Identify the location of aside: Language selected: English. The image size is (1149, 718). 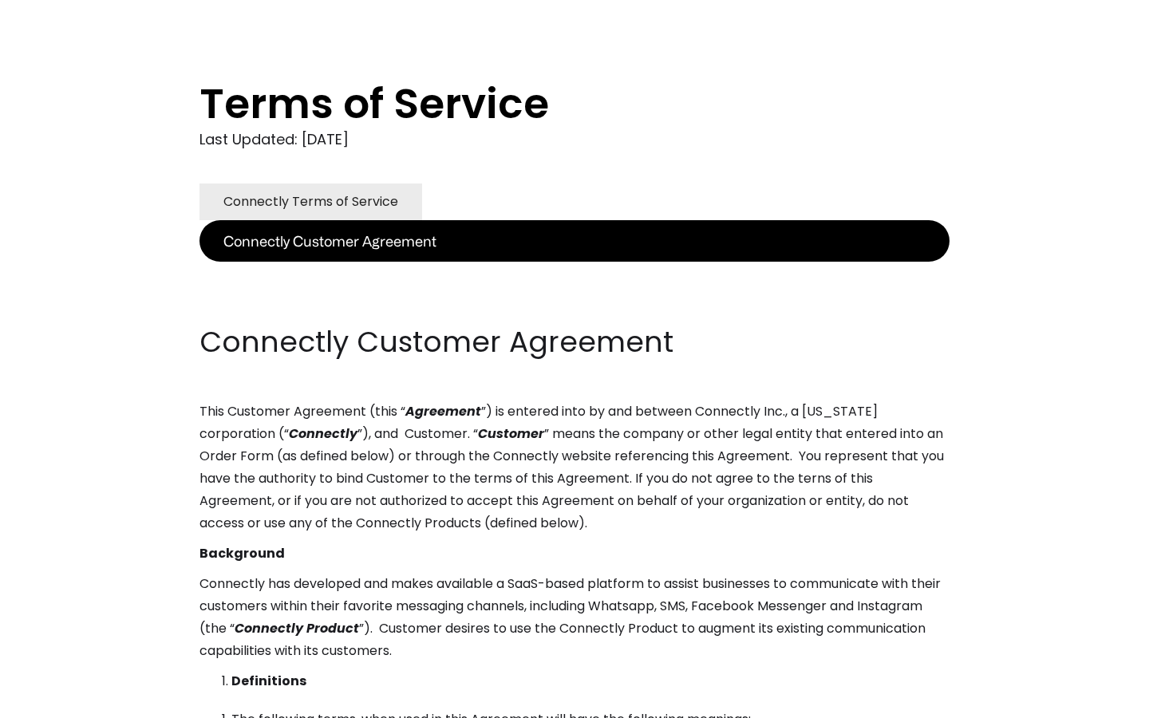
(56, 701).